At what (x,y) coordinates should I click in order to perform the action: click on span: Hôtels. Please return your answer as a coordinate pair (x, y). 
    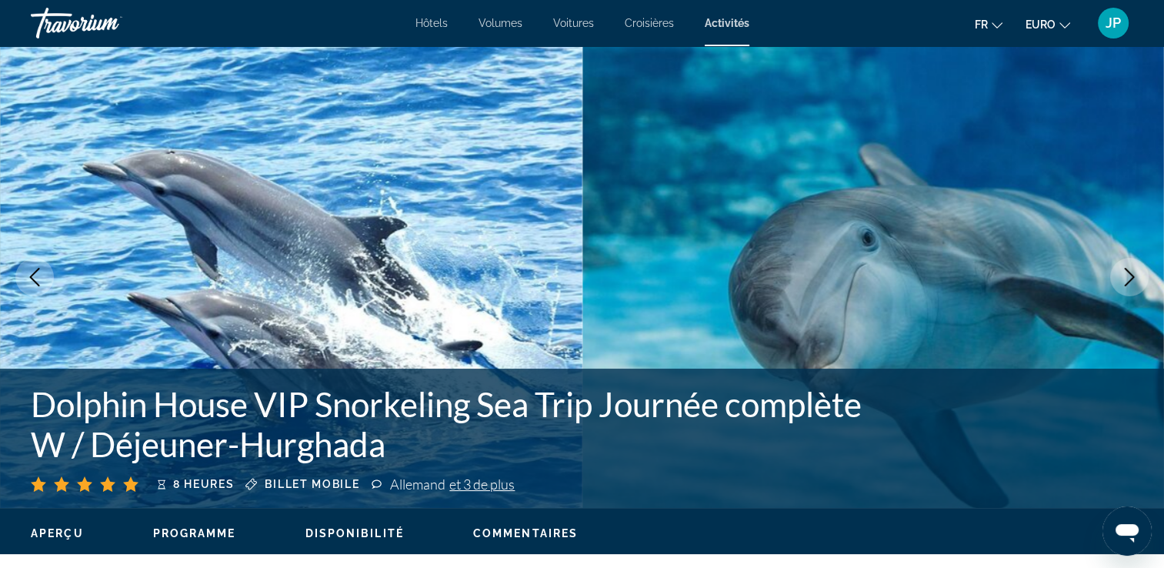
    Looking at the image, I should click on (432, 23).